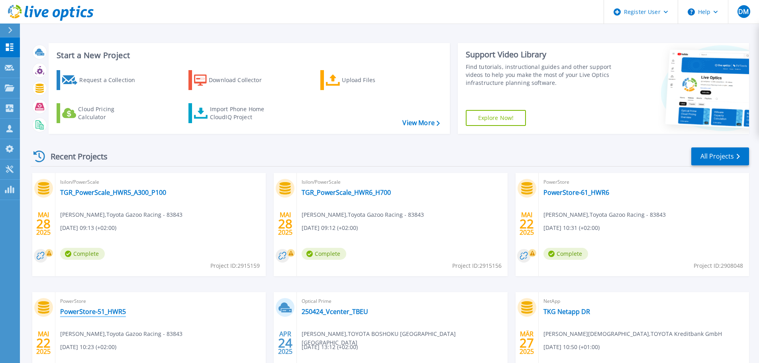 Image resolution: width=759 pixels, height=363 pixels. I want to click on div: Upload Files, so click(374, 80).